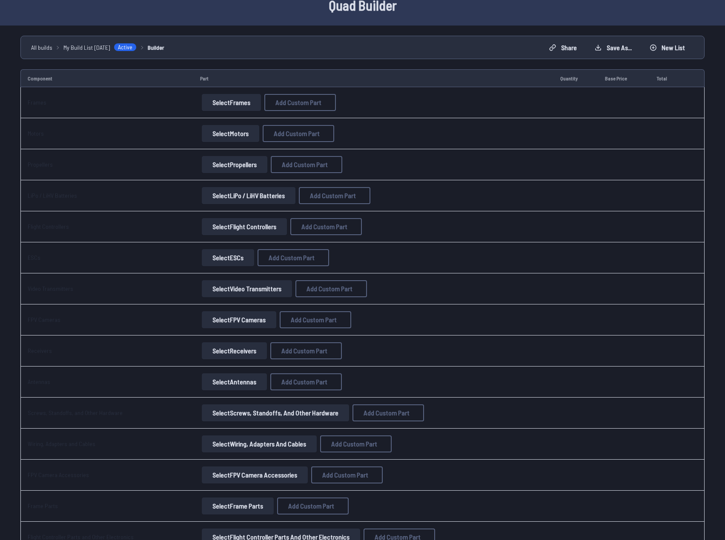 The height and width of the screenshot is (540, 725). I want to click on a: SelectFrame Parts, so click(237, 506).